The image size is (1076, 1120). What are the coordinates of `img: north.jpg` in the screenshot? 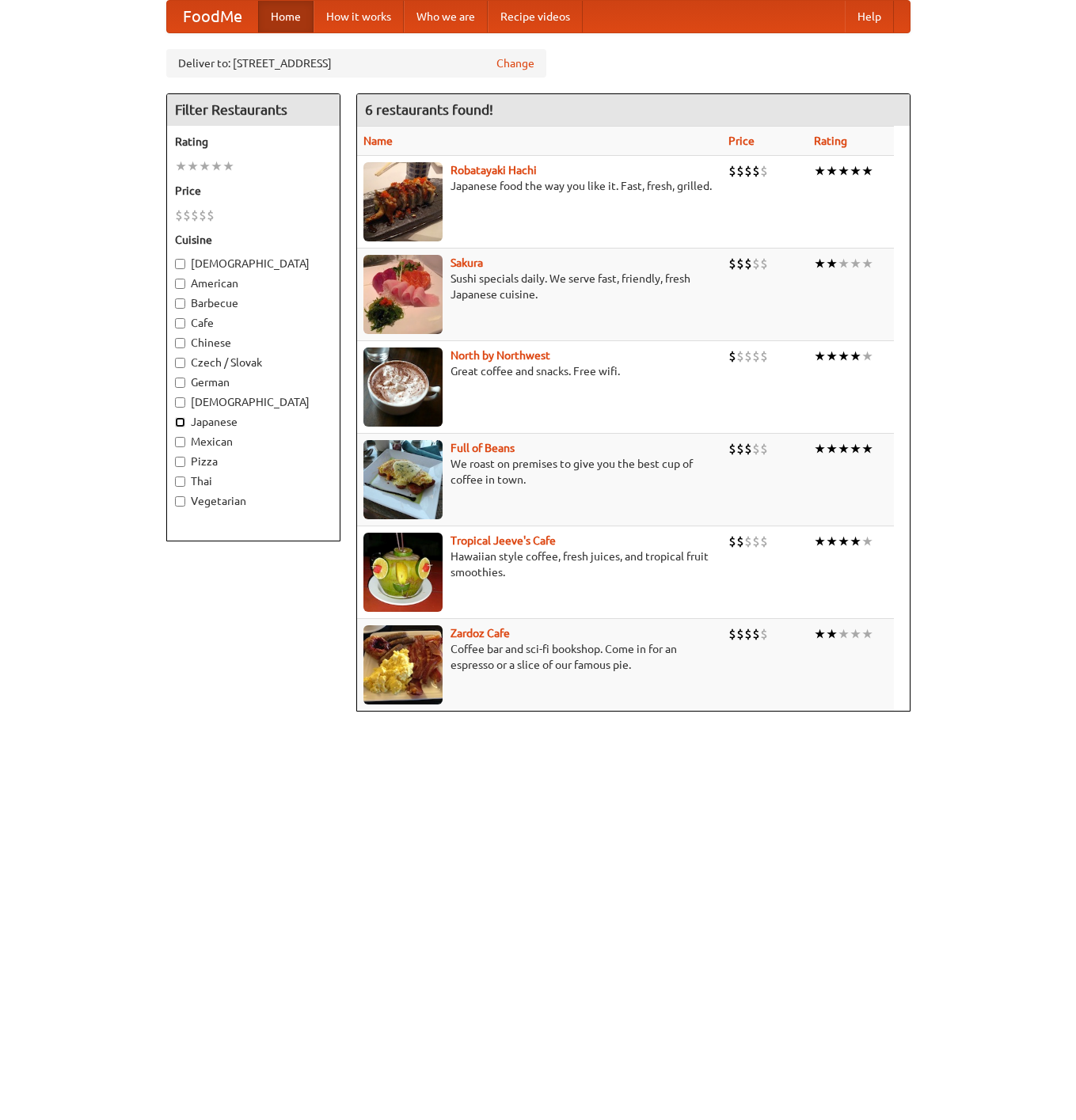 It's located at (403, 387).